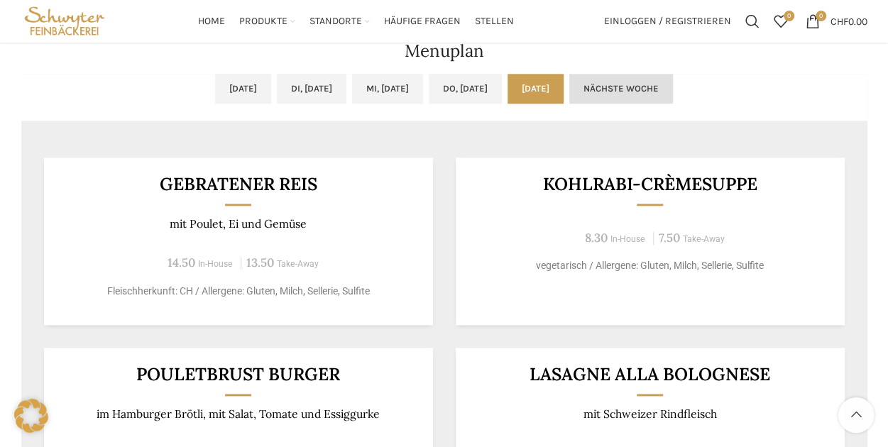 This screenshot has height=447, width=888. Describe the element at coordinates (669, 238) in the screenshot. I see `span: 7.50` at that location.